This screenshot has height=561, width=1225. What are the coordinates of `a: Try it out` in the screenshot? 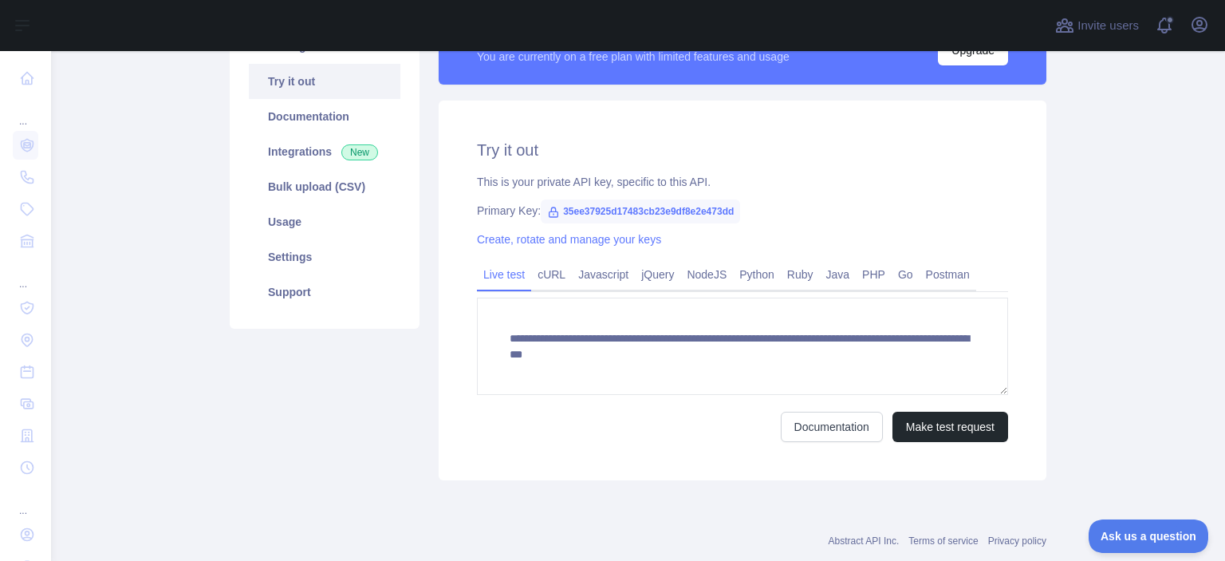 It's located at (325, 81).